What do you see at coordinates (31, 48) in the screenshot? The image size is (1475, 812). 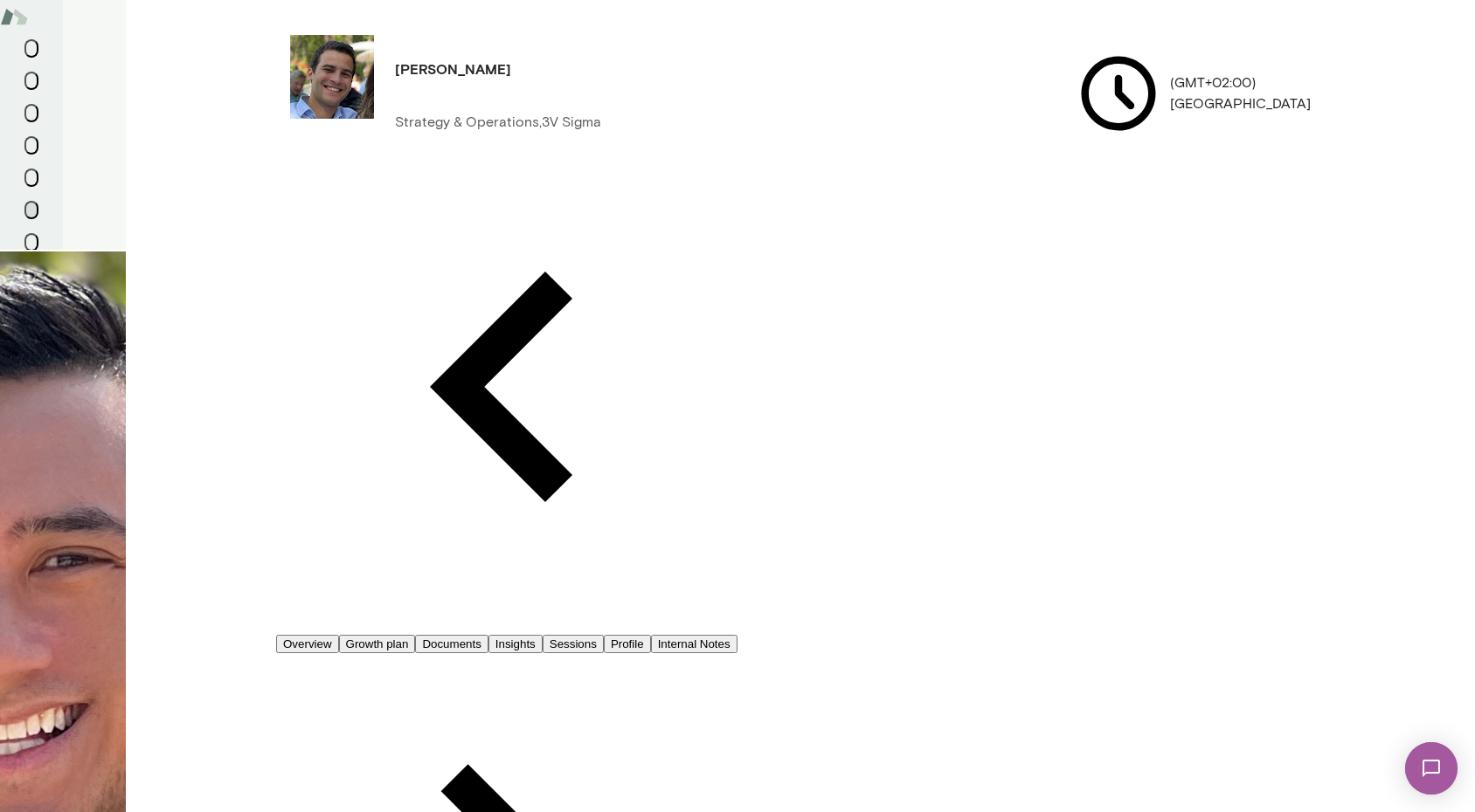 I see `button: Home` at bounding box center [31, 48].